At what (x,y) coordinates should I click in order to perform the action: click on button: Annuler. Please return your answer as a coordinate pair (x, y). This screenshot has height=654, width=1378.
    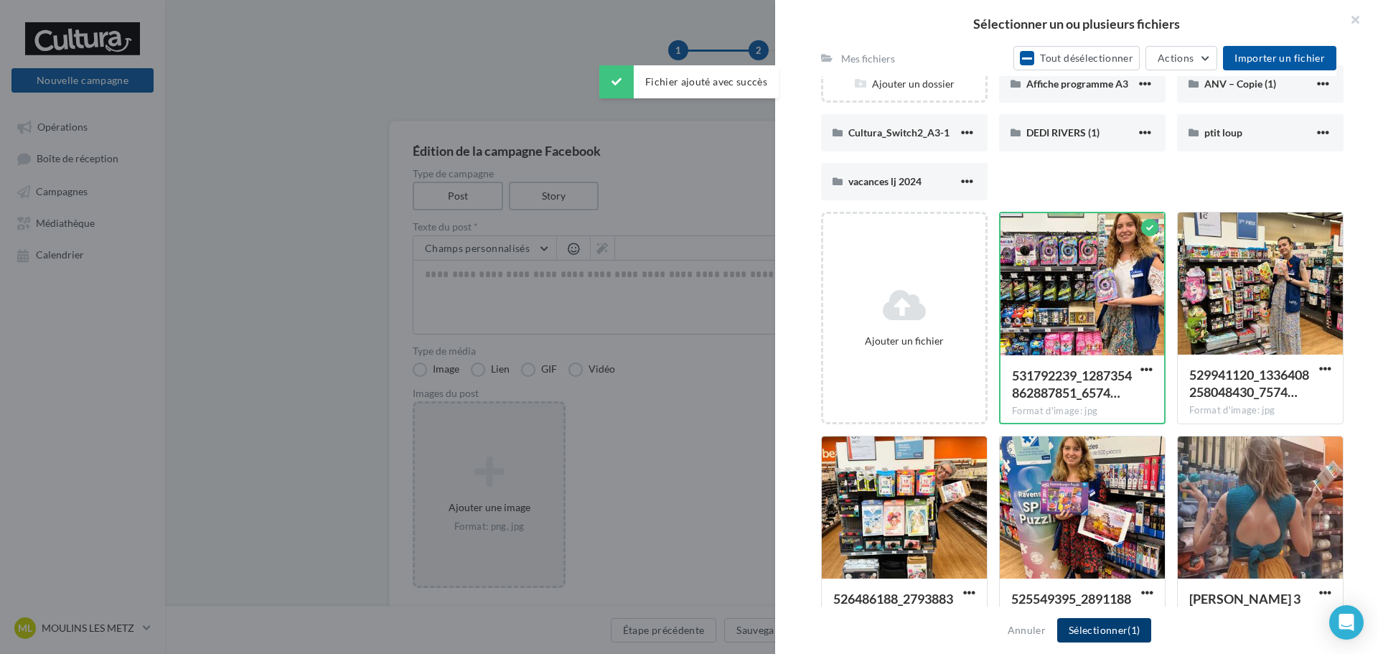
    Looking at the image, I should click on (1027, 630).